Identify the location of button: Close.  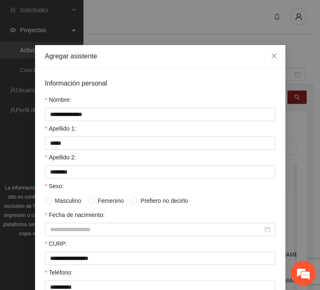
(275, 56).